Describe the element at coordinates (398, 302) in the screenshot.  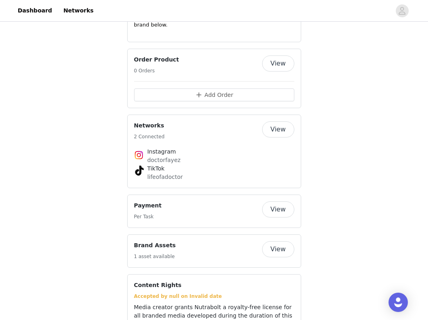
I see `div: Open Intercom Messenger` at that location.